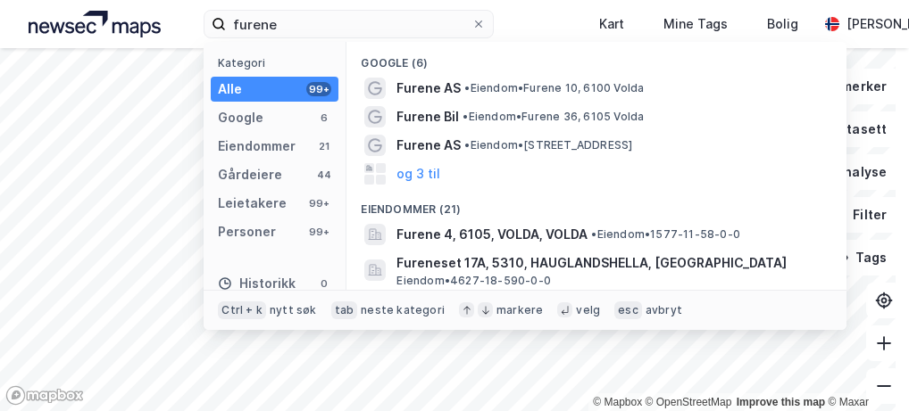  What do you see at coordinates (695, 24) in the screenshot?
I see `div: Mine Tags` at bounding box center [695, 24].